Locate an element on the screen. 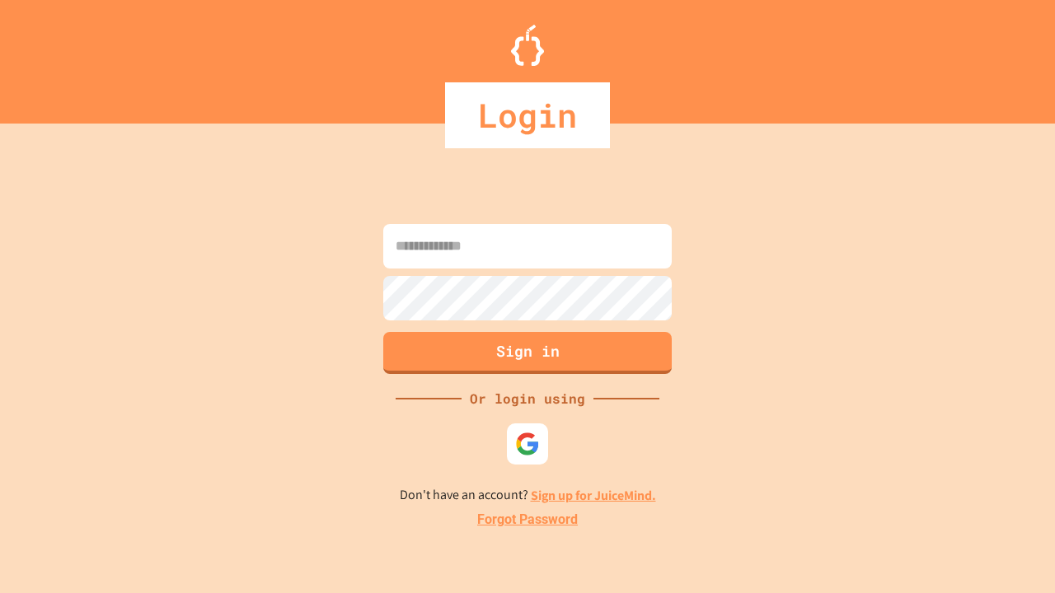 The width and height of the screenshot is (1055, 593). img: Logo.svg is located at coordinates (527, 45).